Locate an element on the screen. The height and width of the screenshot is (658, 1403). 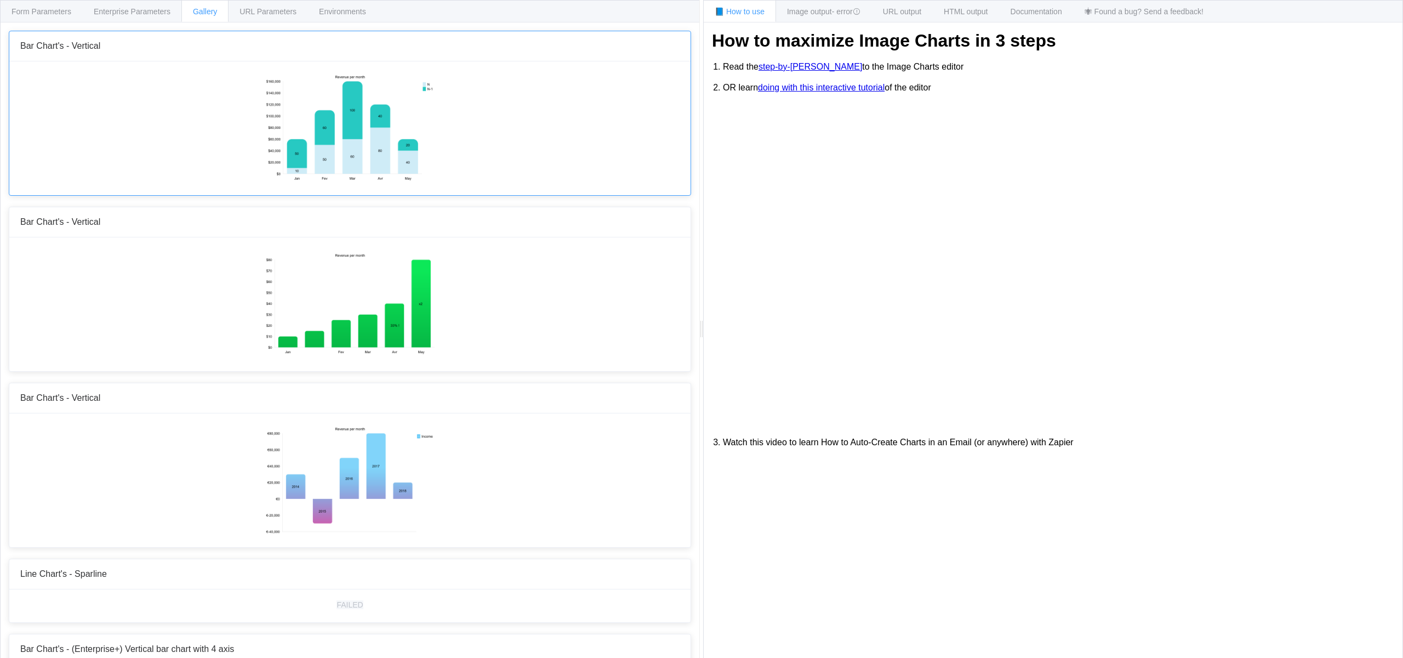
li: Read the to the Image Charts editor is located at coordinates (1058, 67).